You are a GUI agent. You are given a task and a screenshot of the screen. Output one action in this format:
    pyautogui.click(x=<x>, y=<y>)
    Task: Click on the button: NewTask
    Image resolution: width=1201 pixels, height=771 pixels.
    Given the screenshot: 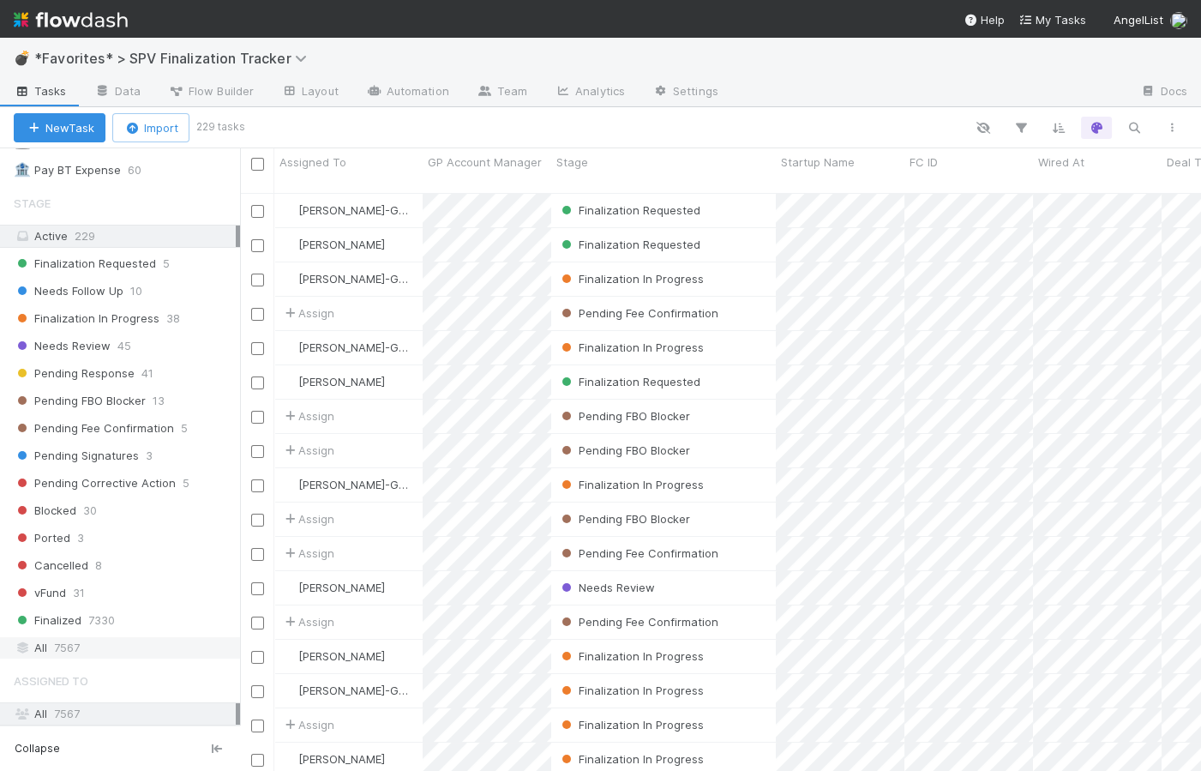 What is the action you would take?
    pyautogui.click(x=59, y=128)
    